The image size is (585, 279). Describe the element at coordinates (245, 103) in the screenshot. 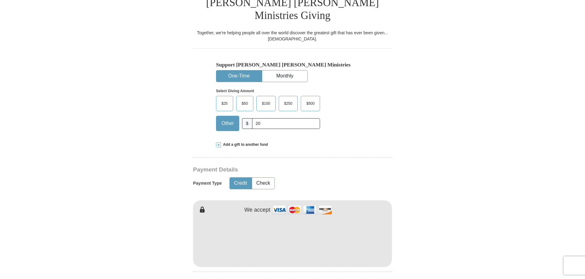

I see `span: $50` at that location.